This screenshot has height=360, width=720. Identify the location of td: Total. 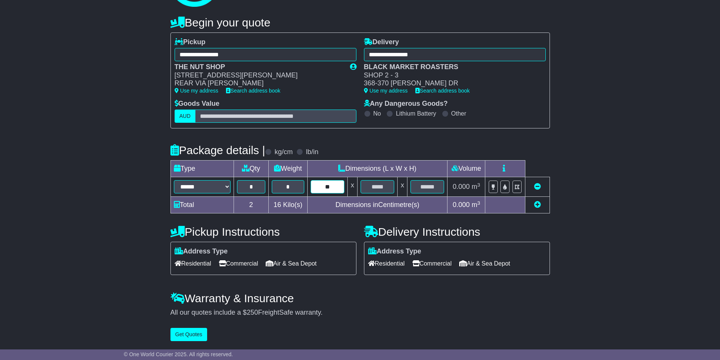
(202, 205).